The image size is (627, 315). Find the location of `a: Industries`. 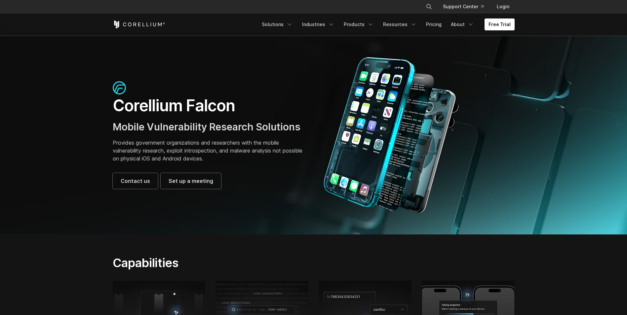

a: Industries is located at coordinates (318, 24).